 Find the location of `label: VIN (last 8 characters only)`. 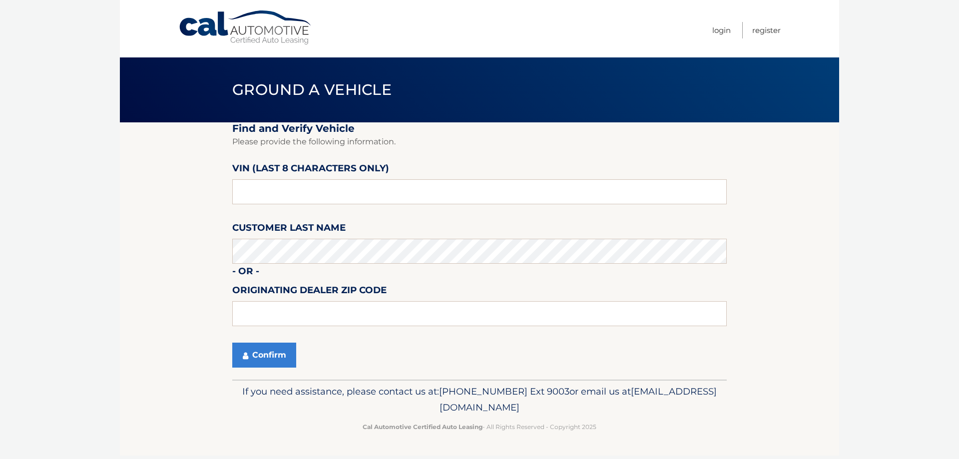

label: VIN (last 8 characters only) is located at coordinates (311, 170).